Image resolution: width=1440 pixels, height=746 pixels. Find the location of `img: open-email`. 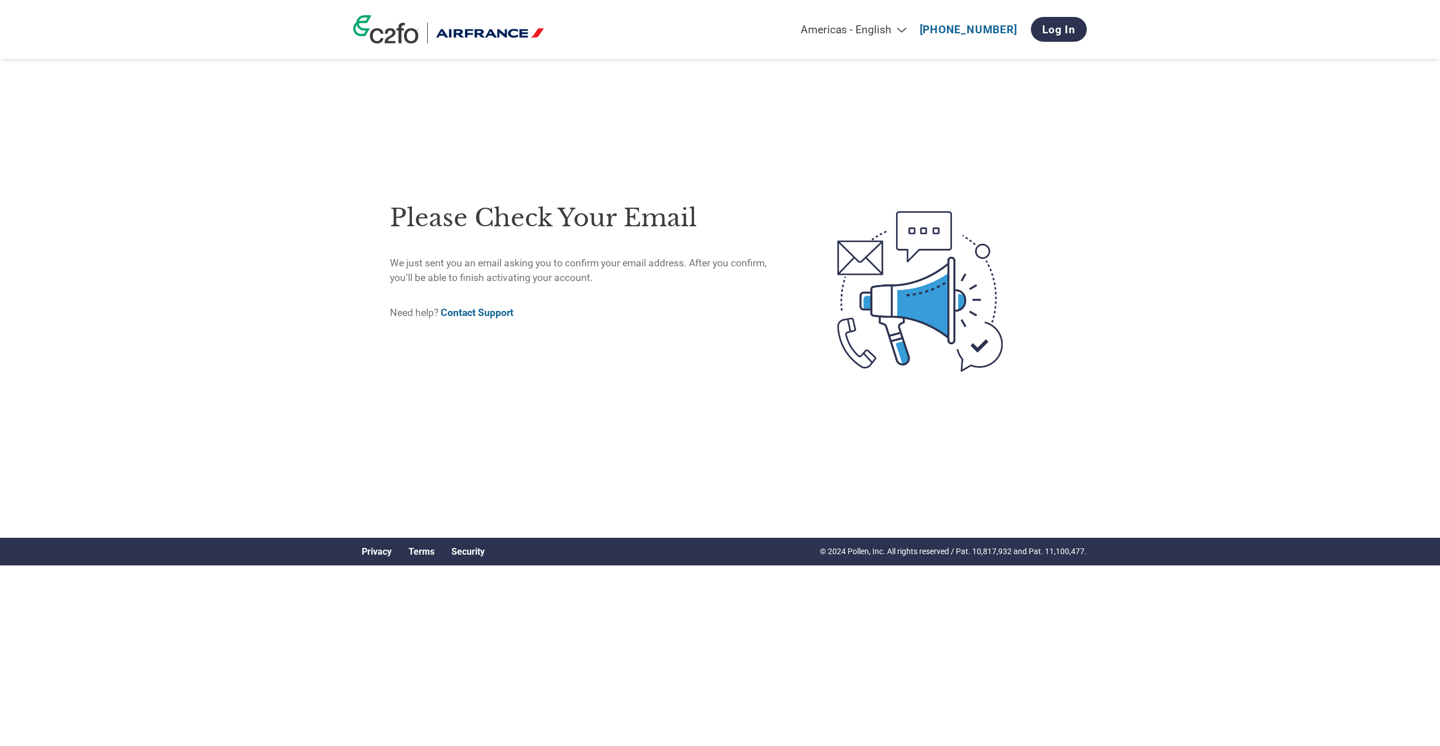

img: open-email is located at coordinates (920, 291).